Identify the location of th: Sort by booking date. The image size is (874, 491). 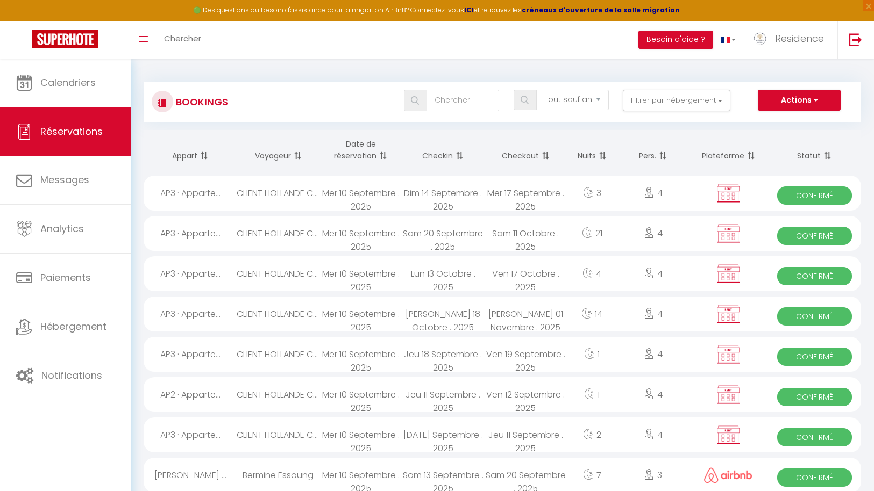
(360, 150).